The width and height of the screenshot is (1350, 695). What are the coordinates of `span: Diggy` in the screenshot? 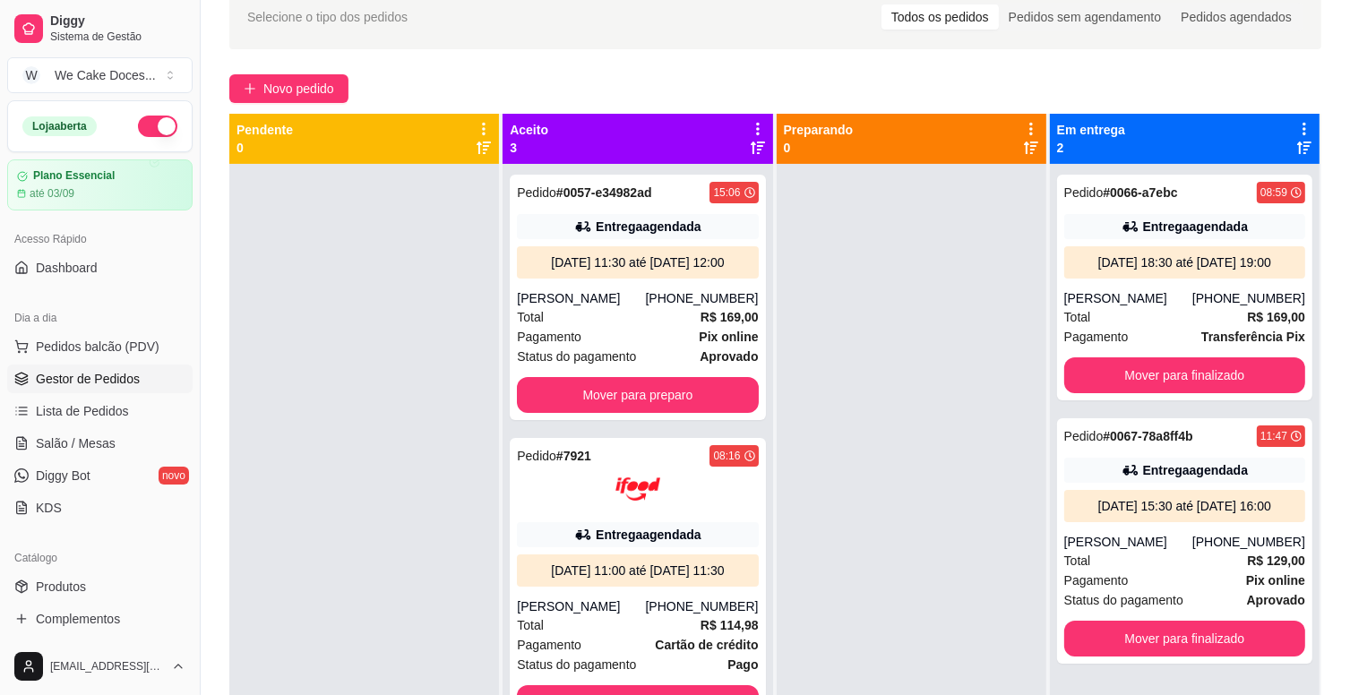 It's located at (117, 21).